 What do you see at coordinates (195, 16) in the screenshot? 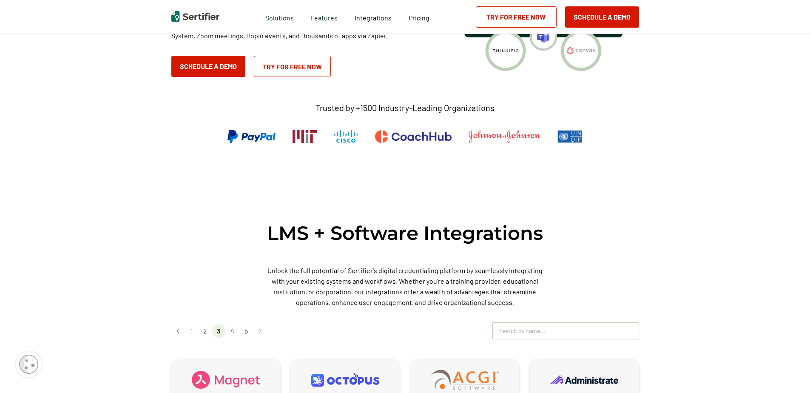
I see `img: Sertifier | Digital Credentialing Platform` at bounding box center [195, 16].